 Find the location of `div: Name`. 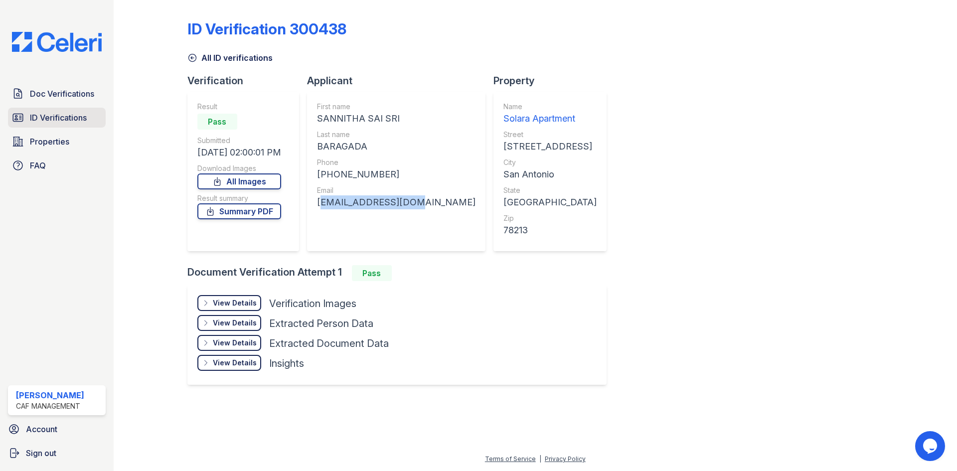

div: Name is located at coordinates (550, 107).